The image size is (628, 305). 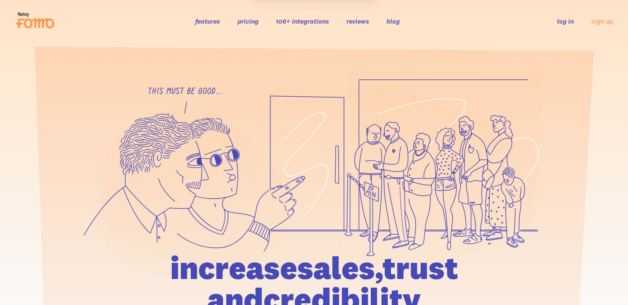 What do you see at coordinates (602, 21) in the screenshot?
I see `a: sign up` at bounding box center [602, 21].